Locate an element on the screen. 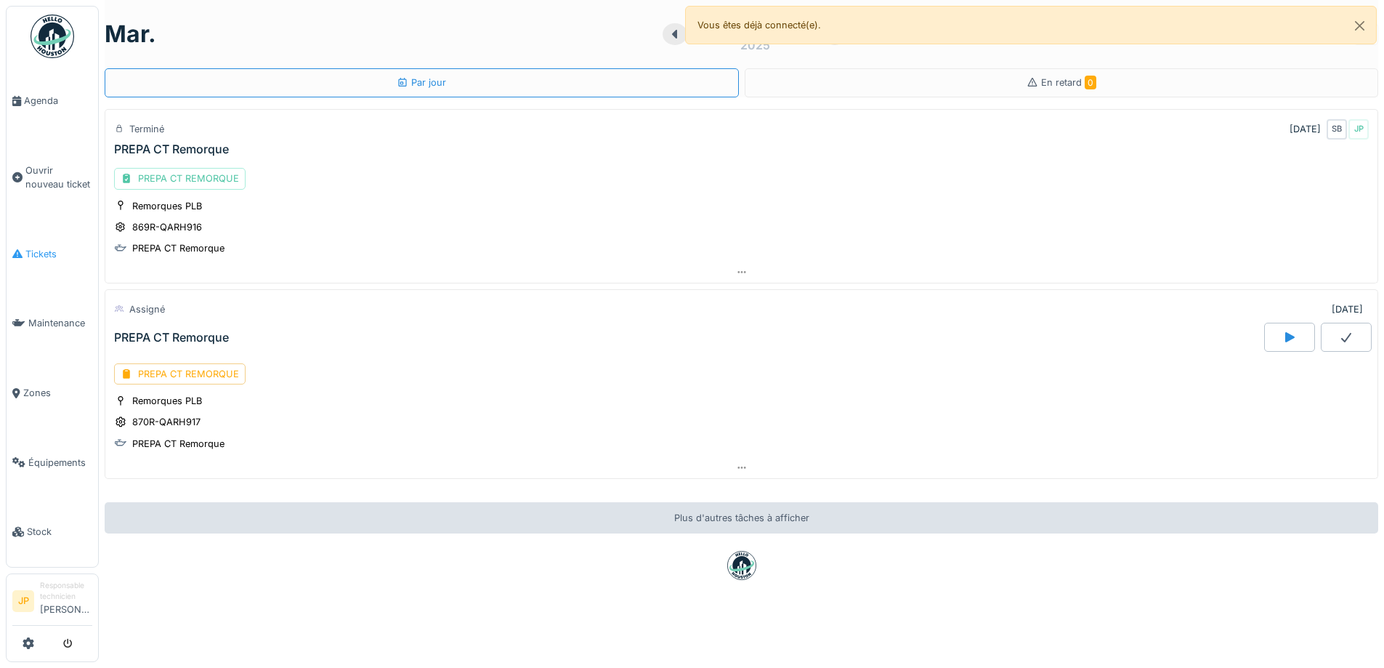 The height and width of the screenshot is (668, 1384). span: Stock is located at coordinates (60, 531).